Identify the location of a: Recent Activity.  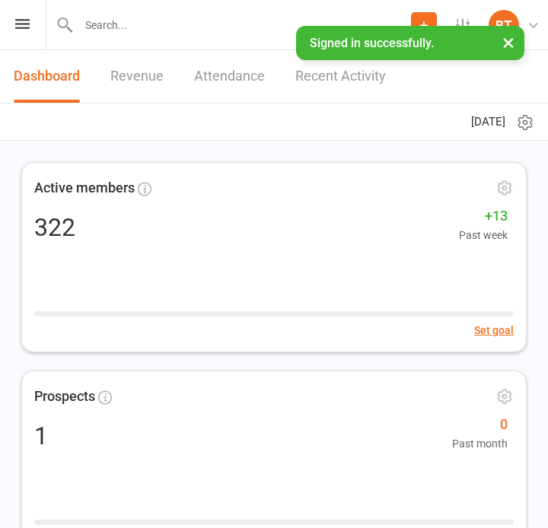
(340, 76).